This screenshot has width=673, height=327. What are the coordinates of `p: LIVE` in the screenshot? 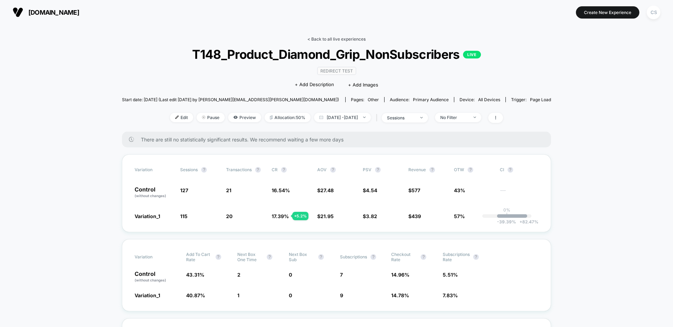 It's located at (472, 55).